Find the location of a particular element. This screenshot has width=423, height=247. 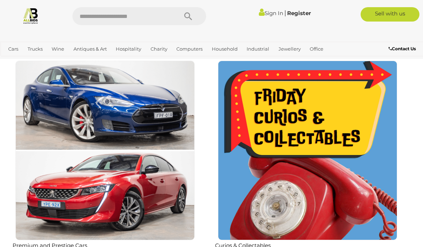

a: Office is located at coordinates (316, 49).